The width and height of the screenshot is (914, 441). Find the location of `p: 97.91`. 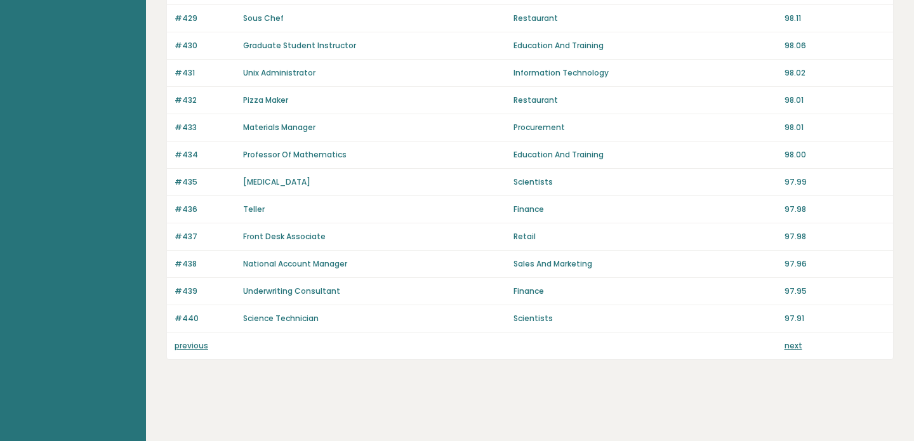

p: 97.91 is located at coordinates (835, 319).